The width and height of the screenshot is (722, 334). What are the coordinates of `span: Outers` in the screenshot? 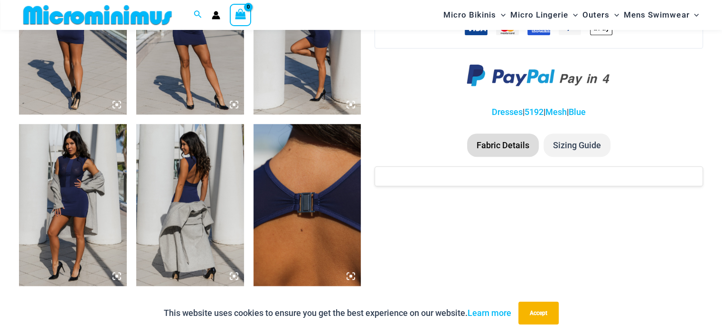 It's located at (596, 15).